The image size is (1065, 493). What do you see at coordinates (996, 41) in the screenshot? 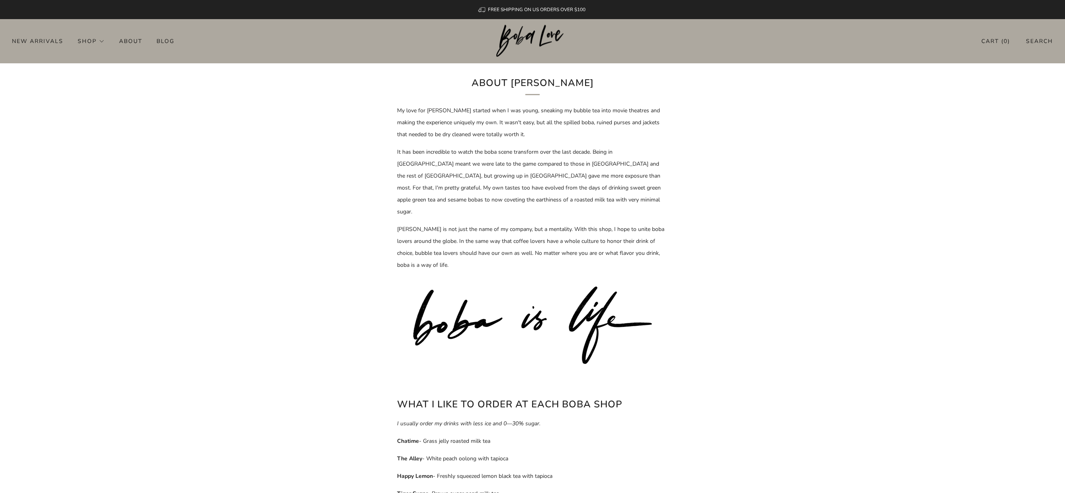
I see `a: Cart` at bounding box center [996, 41].